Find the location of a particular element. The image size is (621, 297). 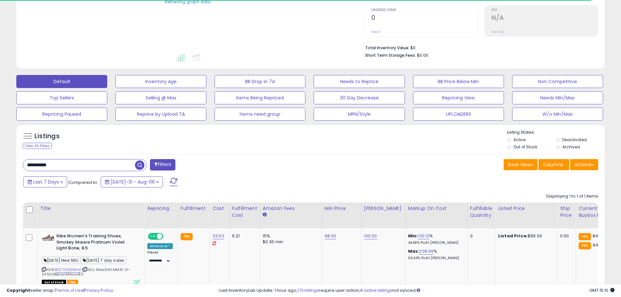

button: Last 7 Days is located at coordinates (45, 182).